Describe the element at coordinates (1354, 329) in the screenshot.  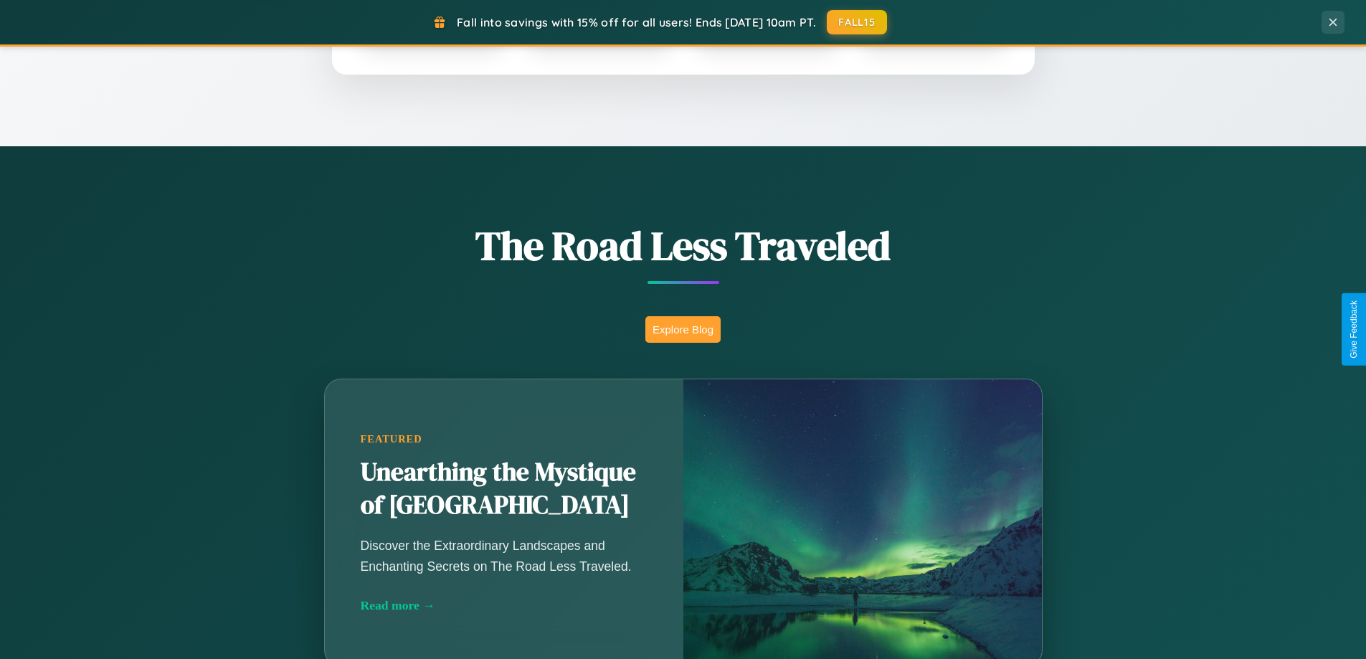
I see `div: Give Feedback` at that location.